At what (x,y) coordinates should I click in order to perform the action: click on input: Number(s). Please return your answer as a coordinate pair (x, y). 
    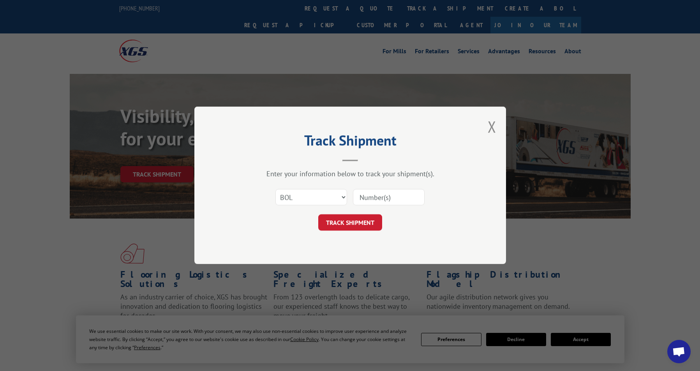
    Looking at the image, I should click on (389, 198).